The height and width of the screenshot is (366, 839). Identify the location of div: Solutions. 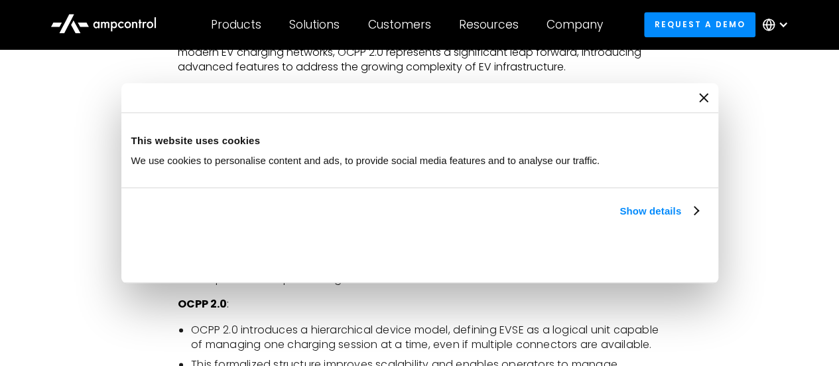
(314, 25).